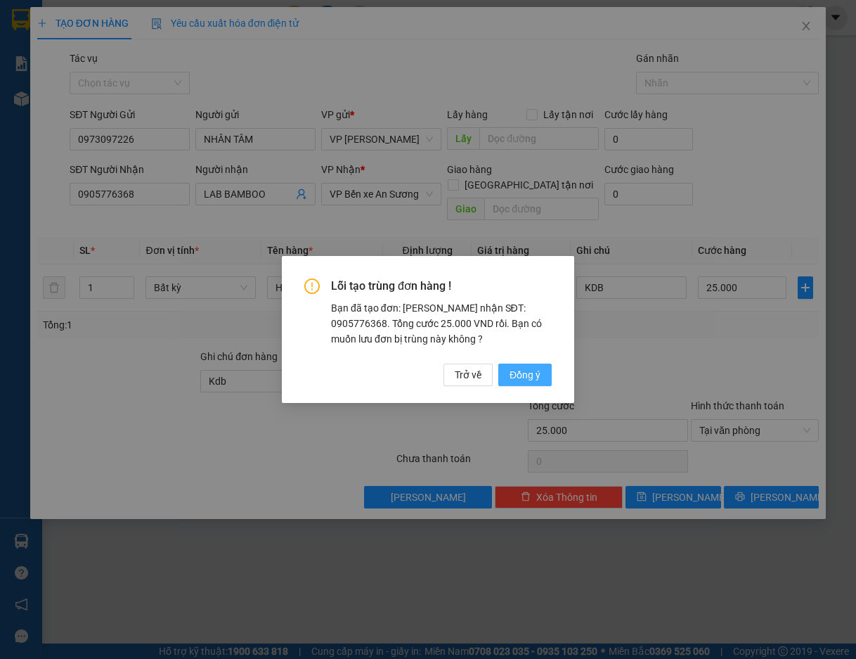 This screenshot has height=659, width=856. What do you see at coordinates (468, 375) in the screenshot?
I see `span: Trở về` at bounding box center [468, 375].